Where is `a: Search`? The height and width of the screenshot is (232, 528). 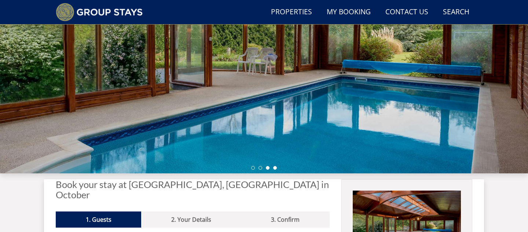
a: Search is located at coordinates (457, 12).